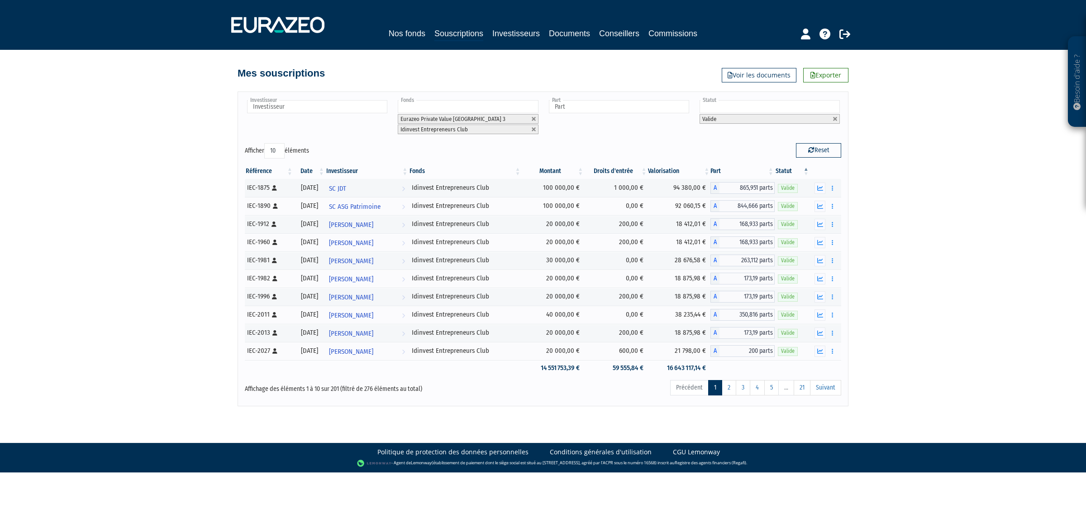 This screenshot has width=1086, height=520. What do you see at coordinates (465, 171) in the screenshot?
I see `th: Fonds: activer pour trier la colonne par ordre croissant` at bounding box center [465, 171].